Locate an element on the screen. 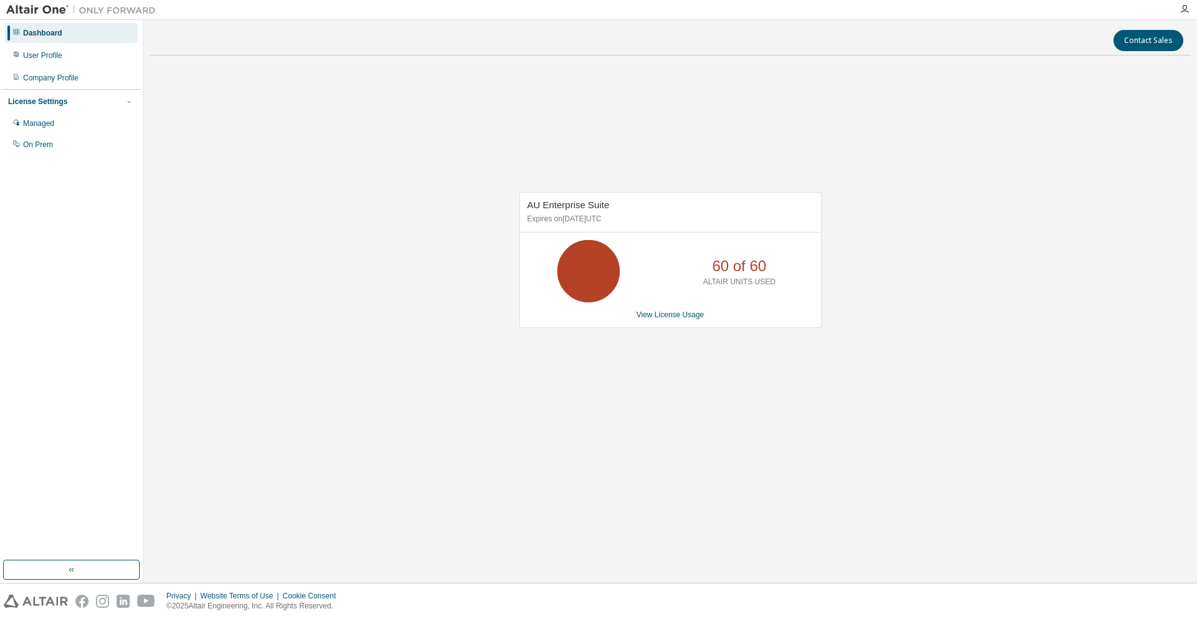 This screenshot has height=619, width=1197. img: instagram.svg is located at coordinates (102, 601).